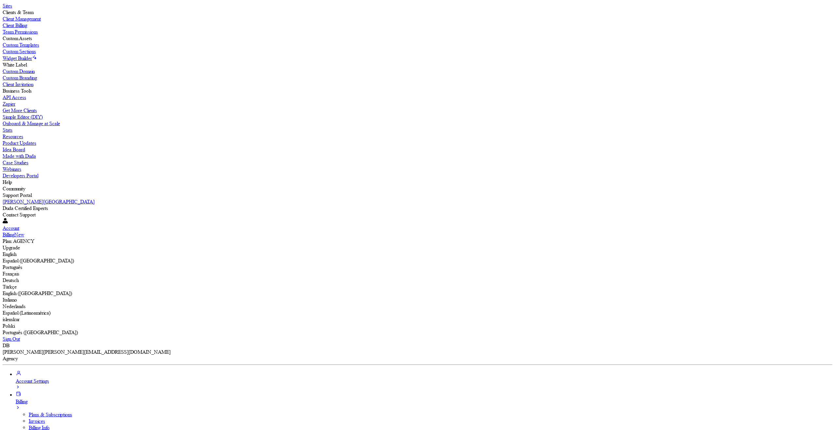 This screenshot has height=430, width=835. I want to click on a: Sign Out, so click(11, 339).